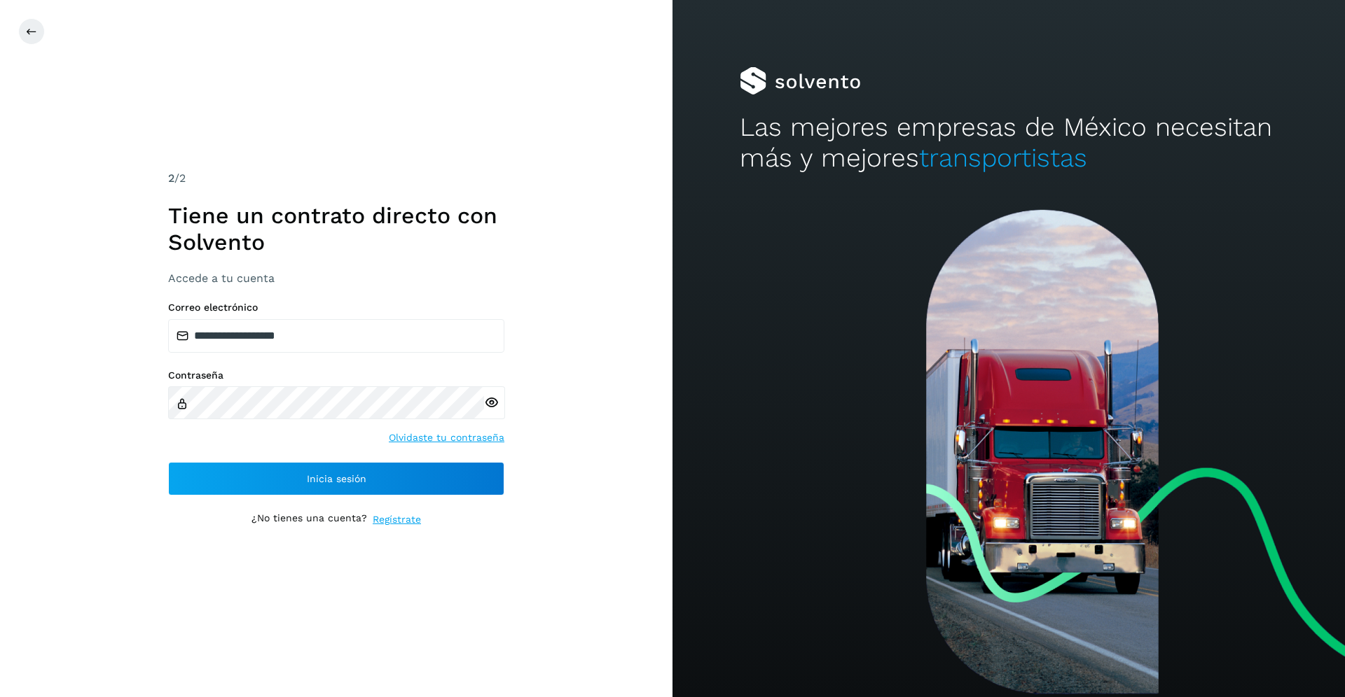  What do you see at coordinates (336, 307) in the screenshot?
I see `label: Correo electrónico` at bounding box center [336, 307].